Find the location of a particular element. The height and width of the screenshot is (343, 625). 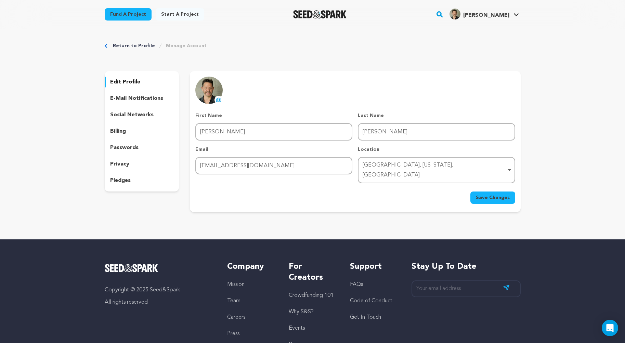

h5: Support is located at coordinates (374, 267).